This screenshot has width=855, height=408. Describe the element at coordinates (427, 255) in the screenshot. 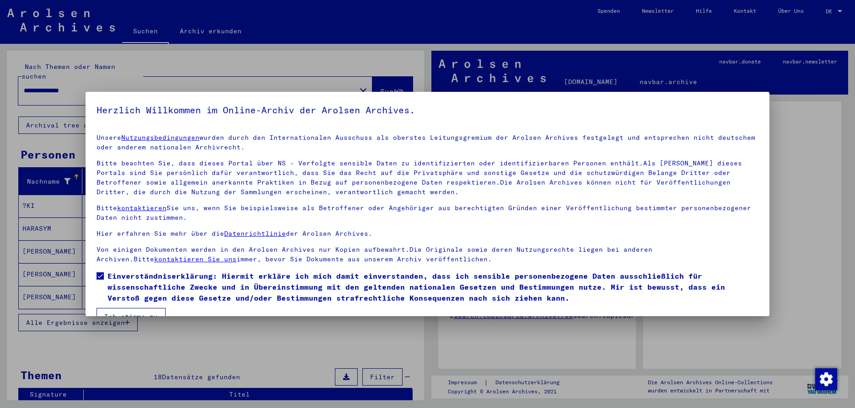

I see `p: Von einigen Dokumenten werden in den Arolsen Archives nur Kopien aufbewahrt.Die Originale sowie d...` at that location.